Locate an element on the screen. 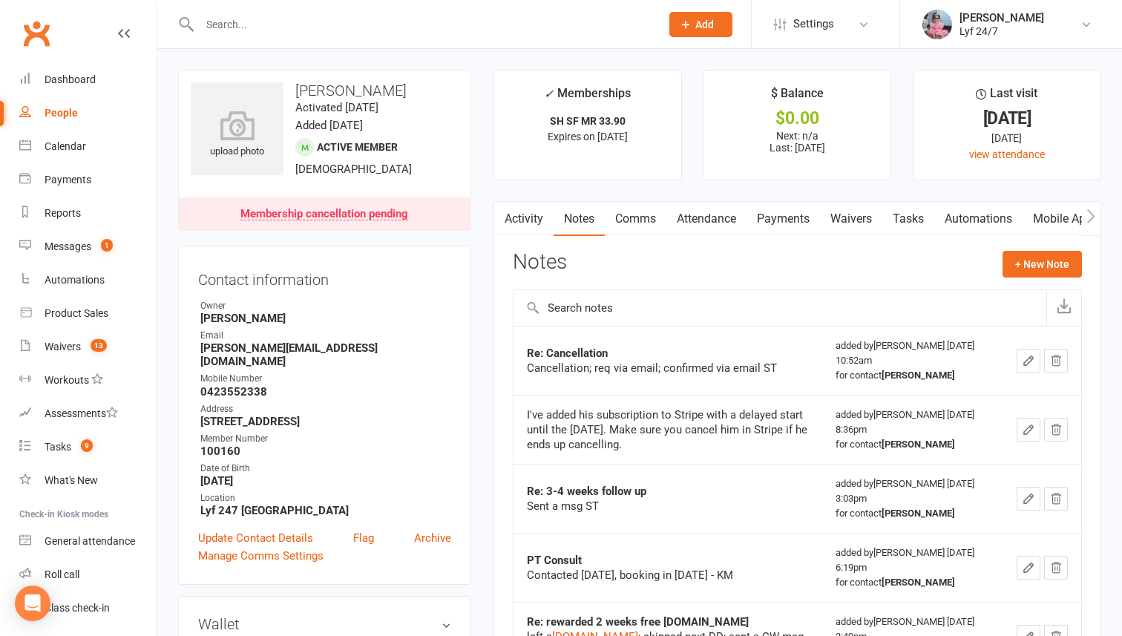 Image resolution: width=1122 pixels, height=636 pixels. div: Assessments is located at coordinates (81, 413).